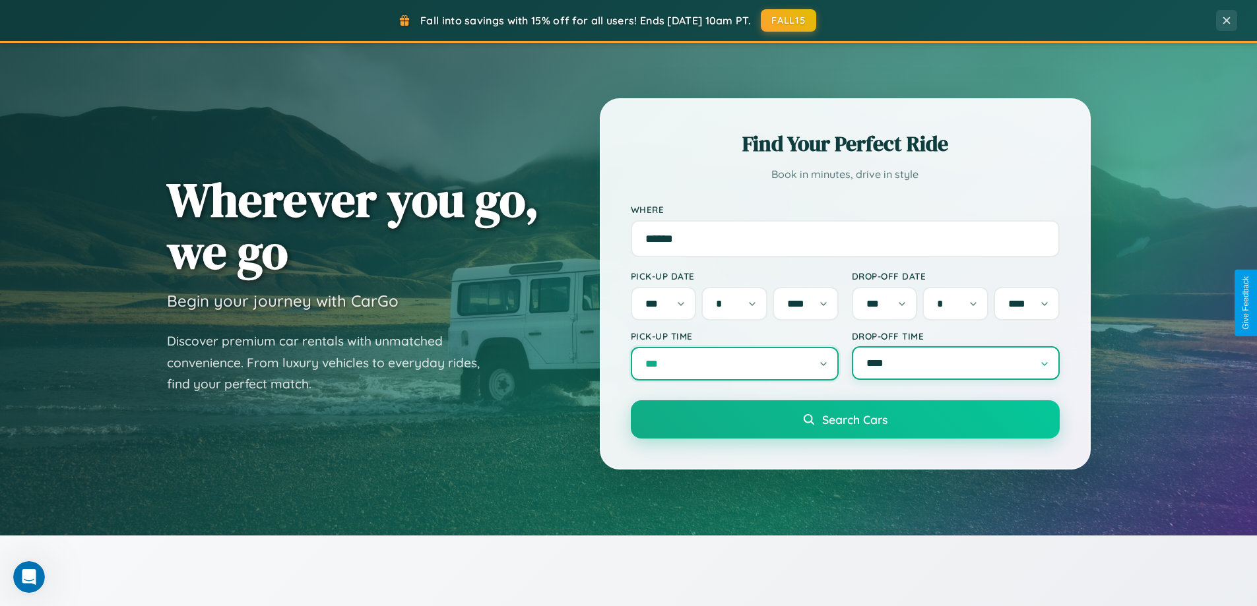 The image size is (1257, 606). What do you see at coordinates (955, 276) in the screenshot?
I see `label: Drop-off Date` at bounding box center [955, 276].